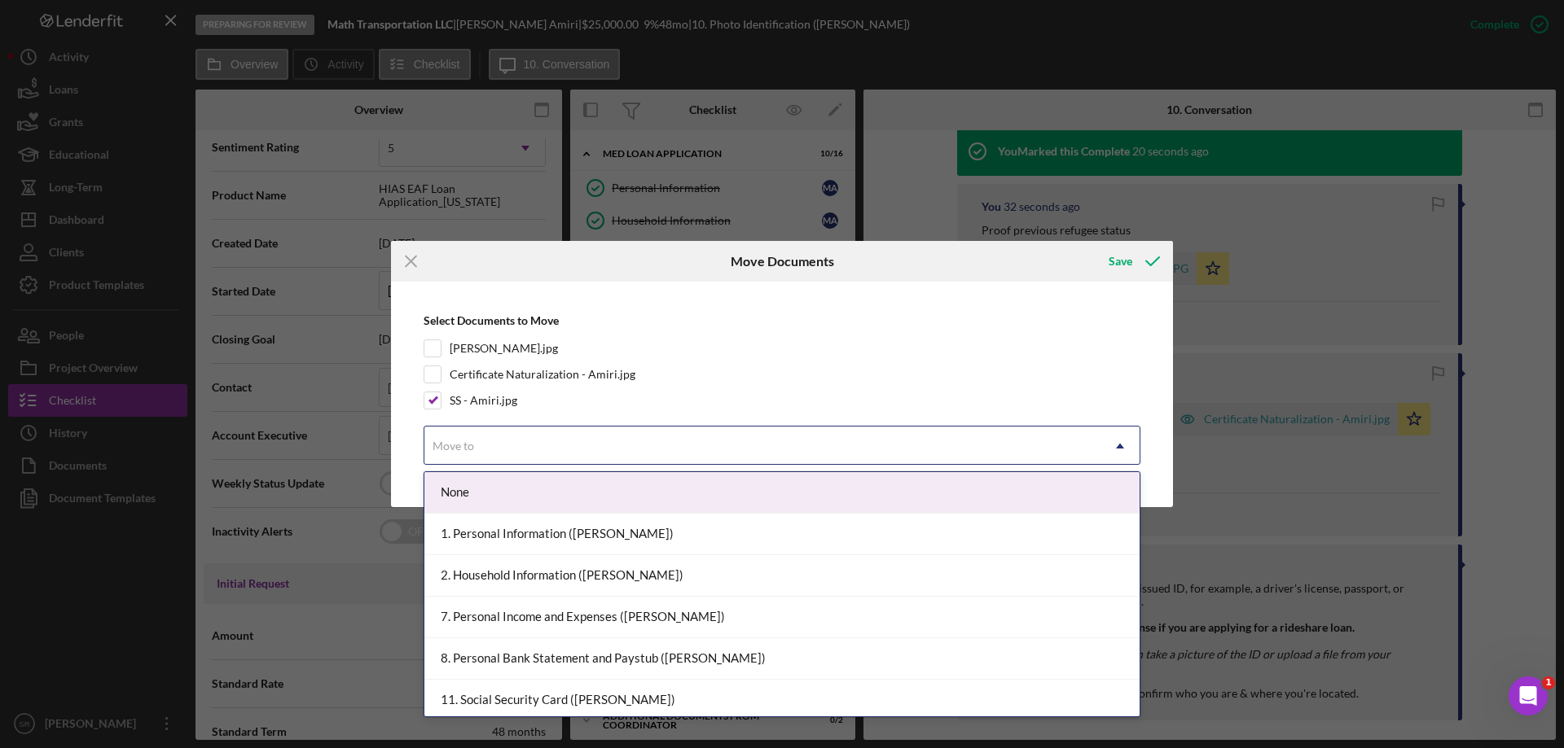 The width and height of the screenshot is (1564, 748). What do you see at coordinates (483, 401) in the screenshot?
I see `label: SS - Amiri.jpg` at bounding box center [483, 401].